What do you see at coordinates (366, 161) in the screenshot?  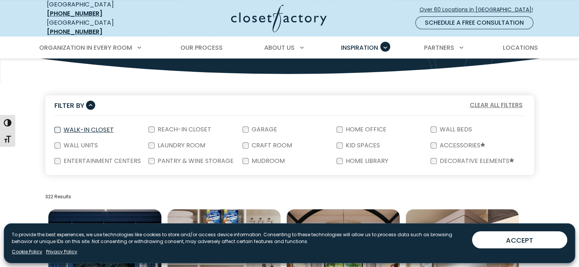 I see `label: Home Library` at bounding box center [366, 161].